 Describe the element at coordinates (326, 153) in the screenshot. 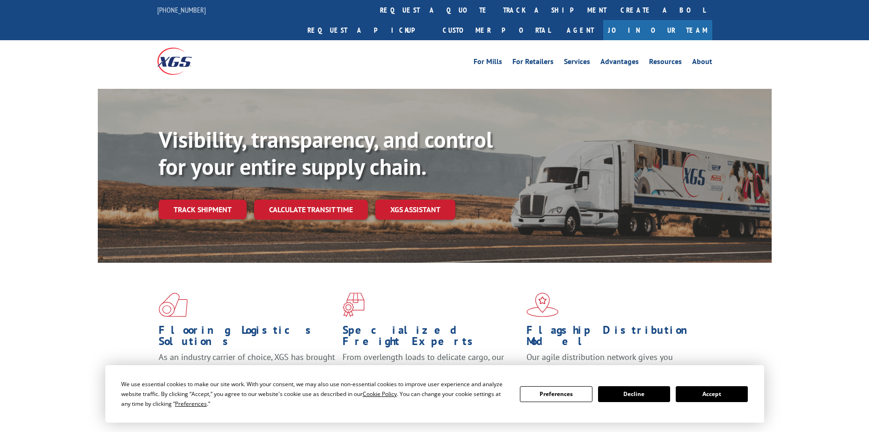

I see `b: Visibility, transparency, and control for your entire supply chain.` at that location.